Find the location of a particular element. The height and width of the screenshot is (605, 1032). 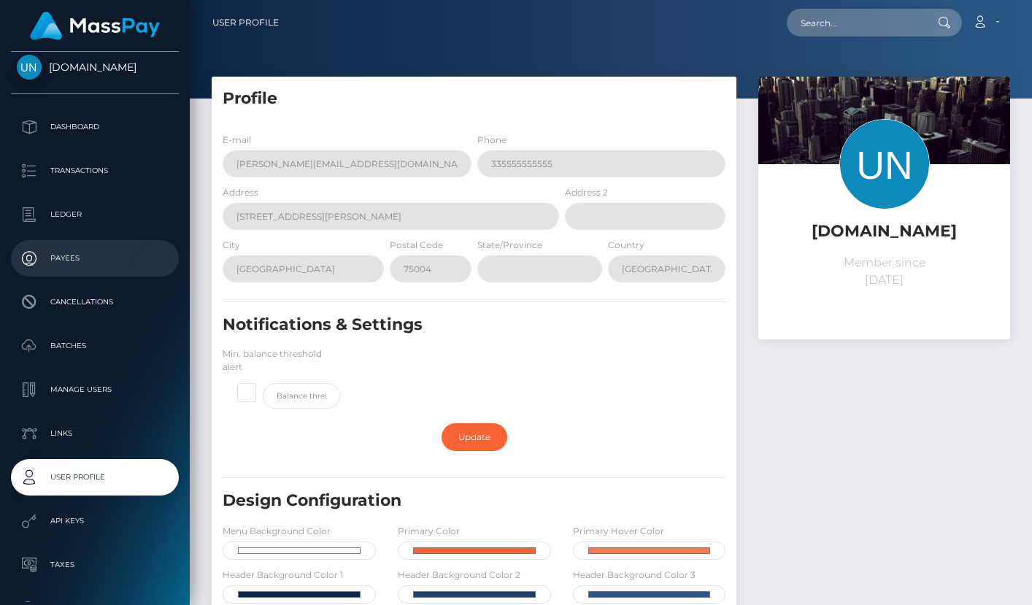

p: Taxes is located at coordinates (95, 565).